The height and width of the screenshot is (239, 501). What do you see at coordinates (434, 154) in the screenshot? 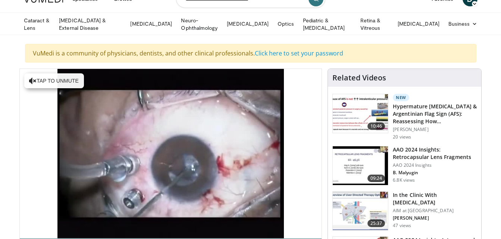
I see `h3: AAO 2024 Insights: Retrocapsular Lens Fragments` at bounding box center [434, 154].